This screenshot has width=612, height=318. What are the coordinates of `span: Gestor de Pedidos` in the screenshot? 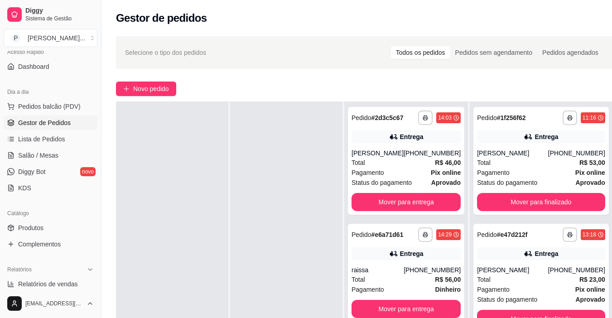 It's located at (44, 123).